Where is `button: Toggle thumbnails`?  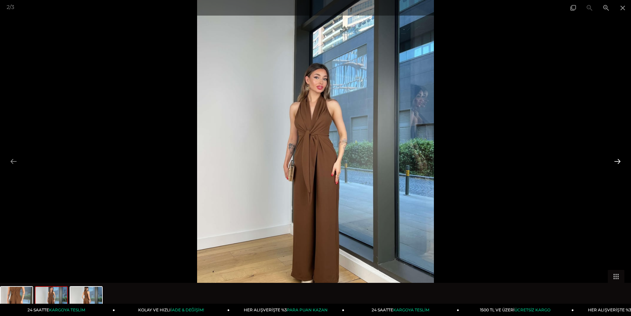
button: Toggle thumbnails is located at coordinates (616, 276).